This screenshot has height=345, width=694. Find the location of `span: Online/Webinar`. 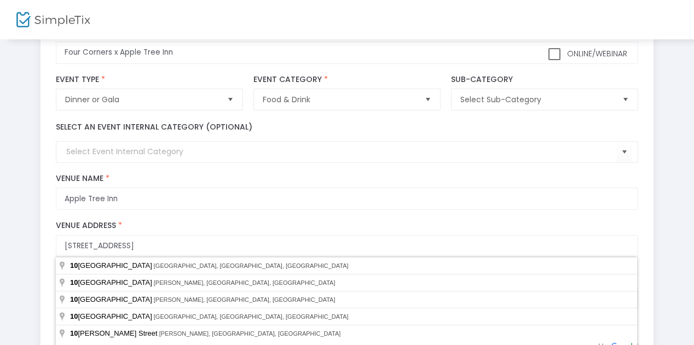

span: Online/Webinar is located at coordinates (596, 54).